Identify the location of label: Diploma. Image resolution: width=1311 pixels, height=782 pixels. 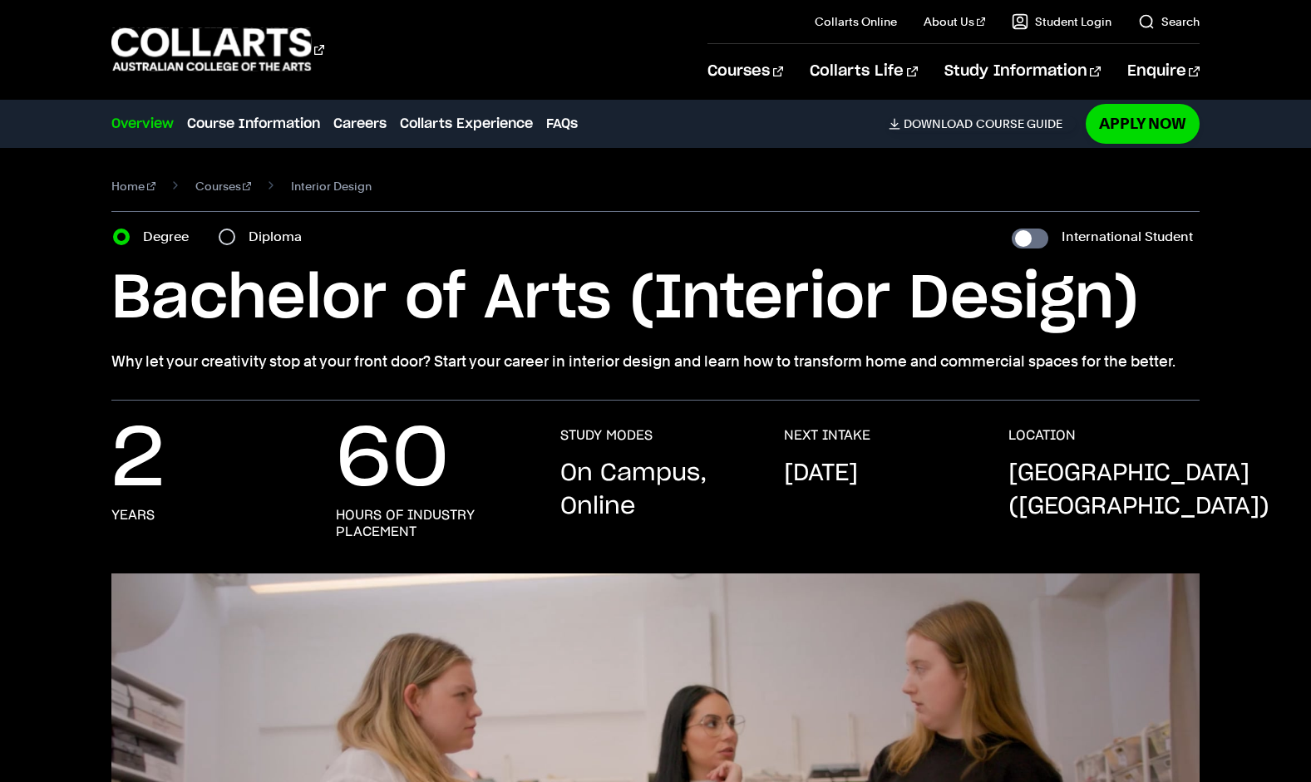
(280, 237).